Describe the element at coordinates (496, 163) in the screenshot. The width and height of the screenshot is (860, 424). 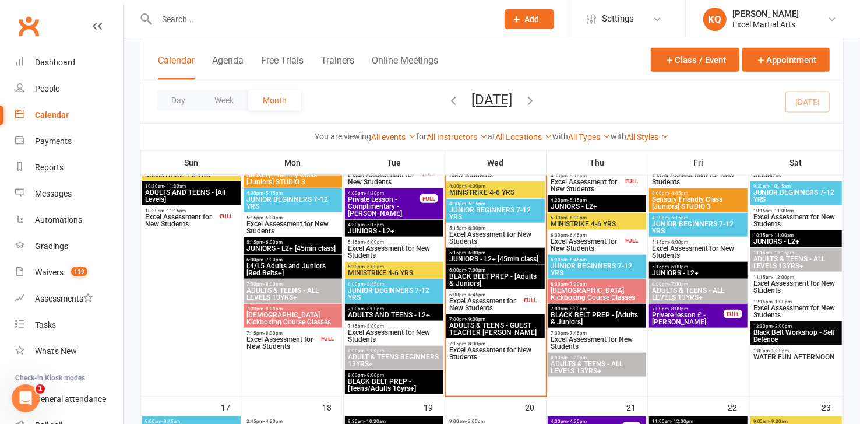
I see `th: Wed` at that location.